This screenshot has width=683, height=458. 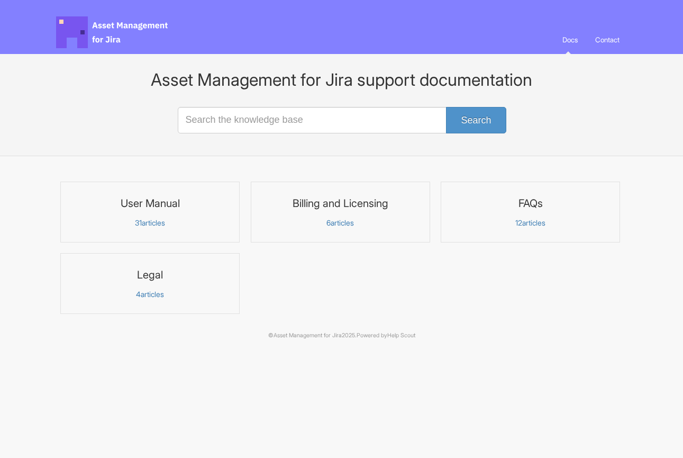 What do you see at coordinates (340, 212) in the screenshot?
I see `a: Billing and Licensing 6articles` at bounding box center [340, 212].